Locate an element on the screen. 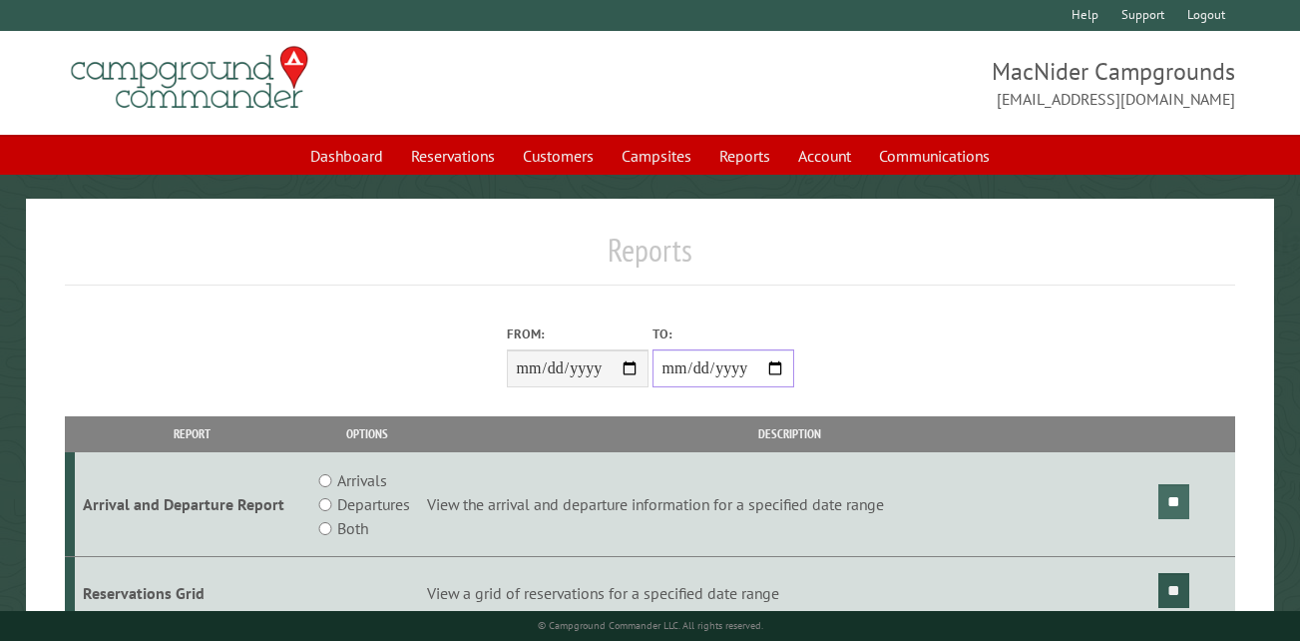 The height and width of the screenshot is (641, 1300). label: To: is located at coordinates (723, 333).